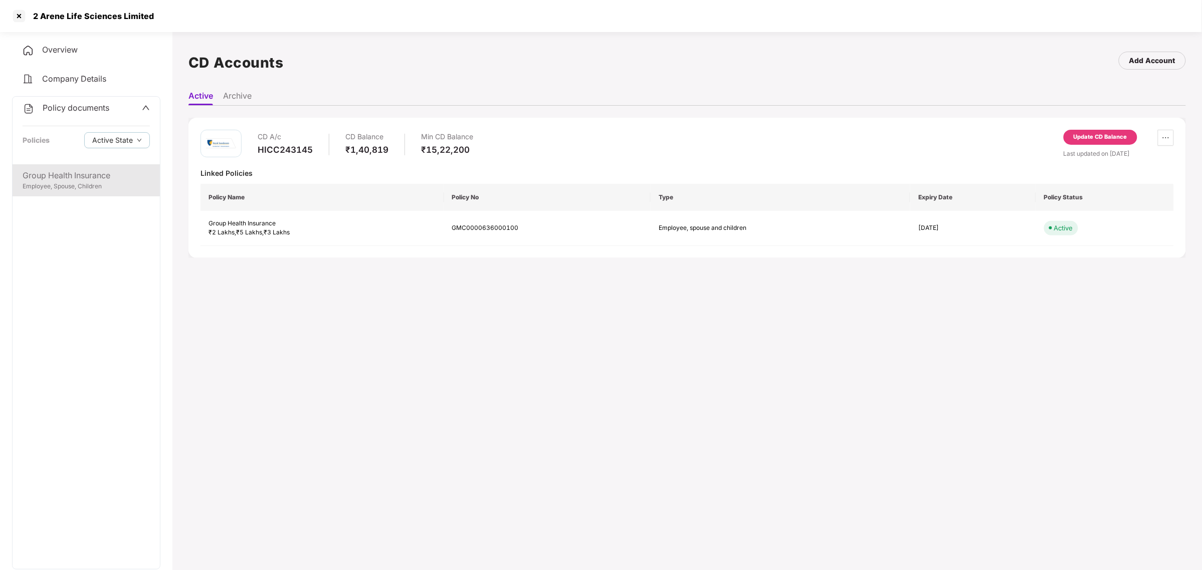  Describe the element at coordinates (1166, 138) in the screenshot. I see `span: ellipsis` at that location.